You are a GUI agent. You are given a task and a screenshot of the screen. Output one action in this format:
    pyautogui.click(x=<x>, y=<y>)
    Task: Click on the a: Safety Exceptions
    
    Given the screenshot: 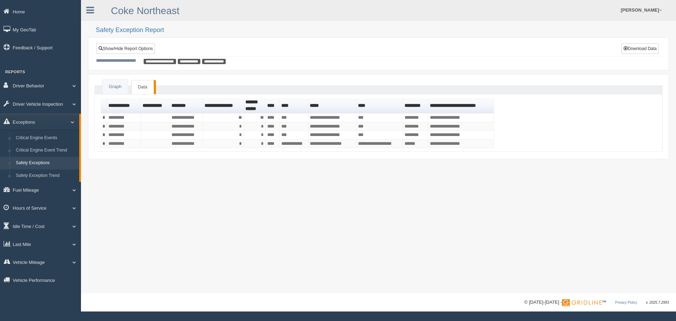 What is the action you would take?
    pyautogui.click(x=46, y=163)
    